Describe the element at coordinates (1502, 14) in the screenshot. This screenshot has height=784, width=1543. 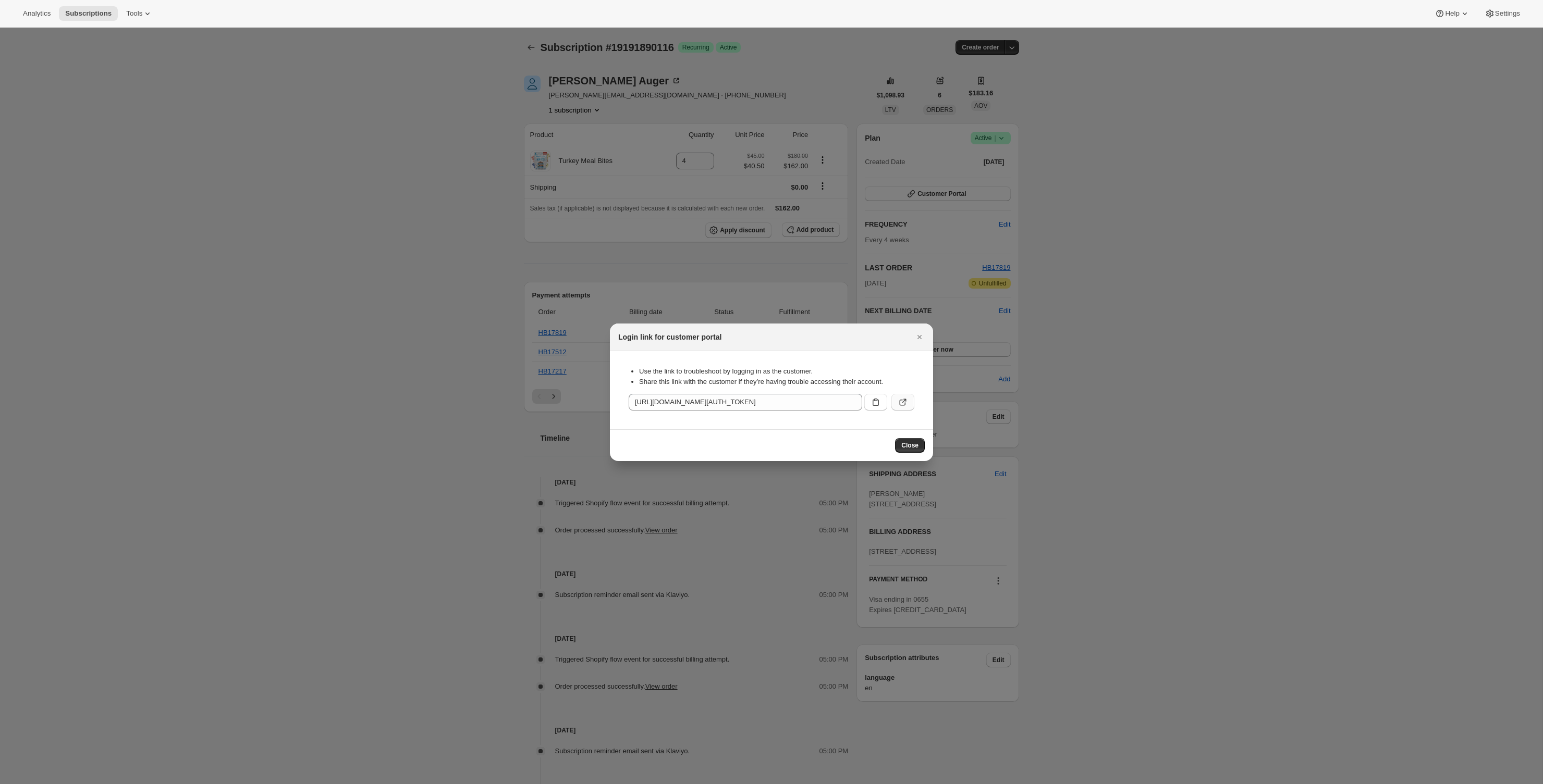
I see `button: Settings` at that location.